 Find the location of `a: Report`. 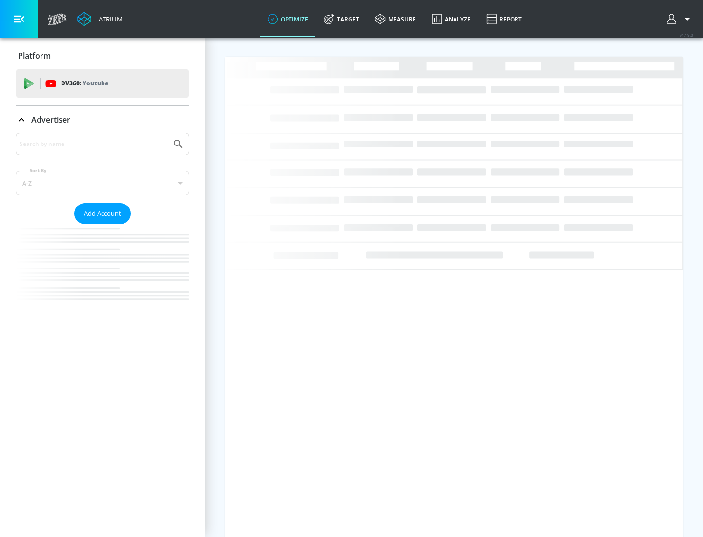

a: Report is located at coordinates (504, 19).